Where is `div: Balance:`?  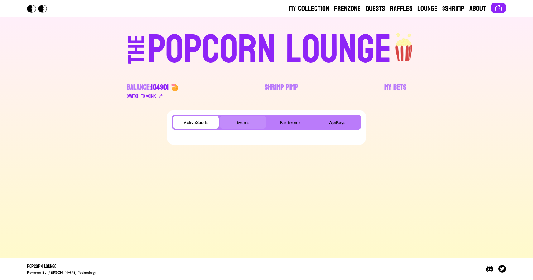
div: Balance: is located at coordinates (148, 87).